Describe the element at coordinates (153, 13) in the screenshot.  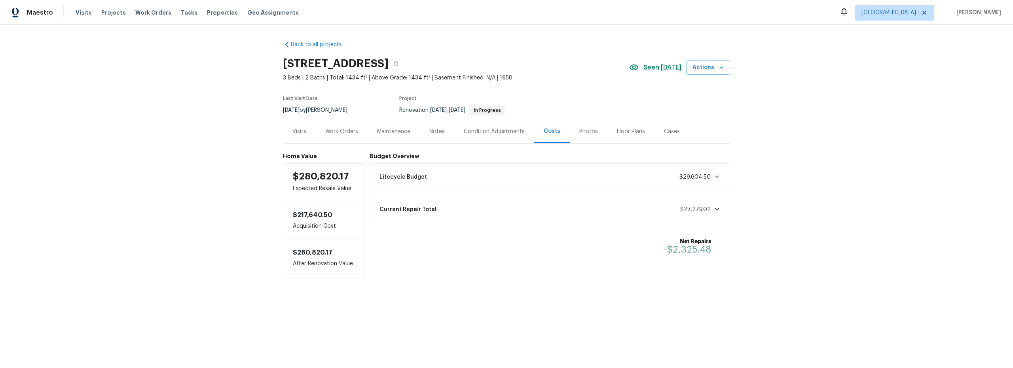
I see `span: Work Orders` at that location.